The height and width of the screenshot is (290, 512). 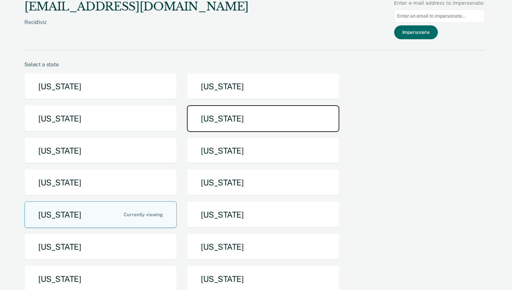 I want to click on div: Recidiviz, so click(x=137, y=27).